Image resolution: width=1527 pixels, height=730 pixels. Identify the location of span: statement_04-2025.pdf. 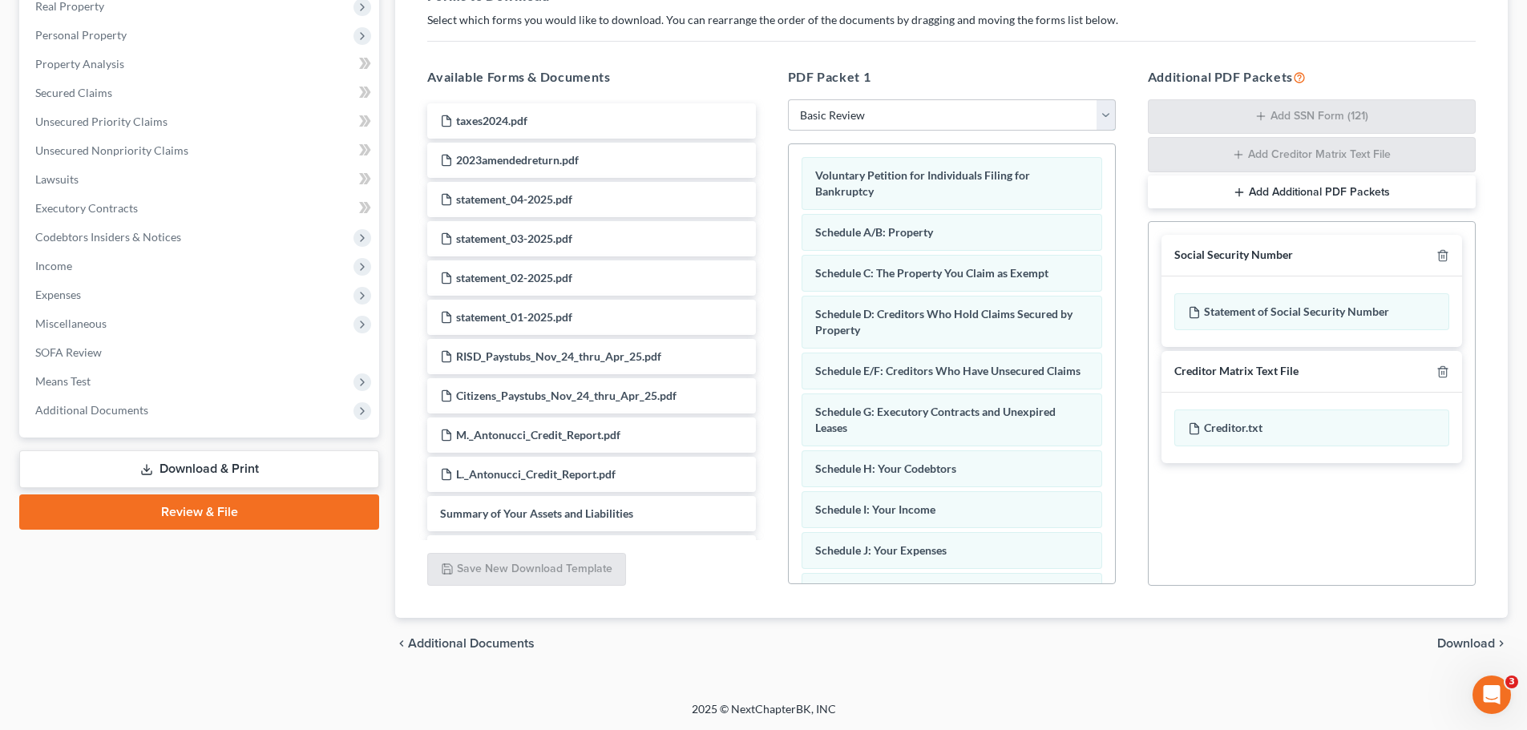
(514, 199).